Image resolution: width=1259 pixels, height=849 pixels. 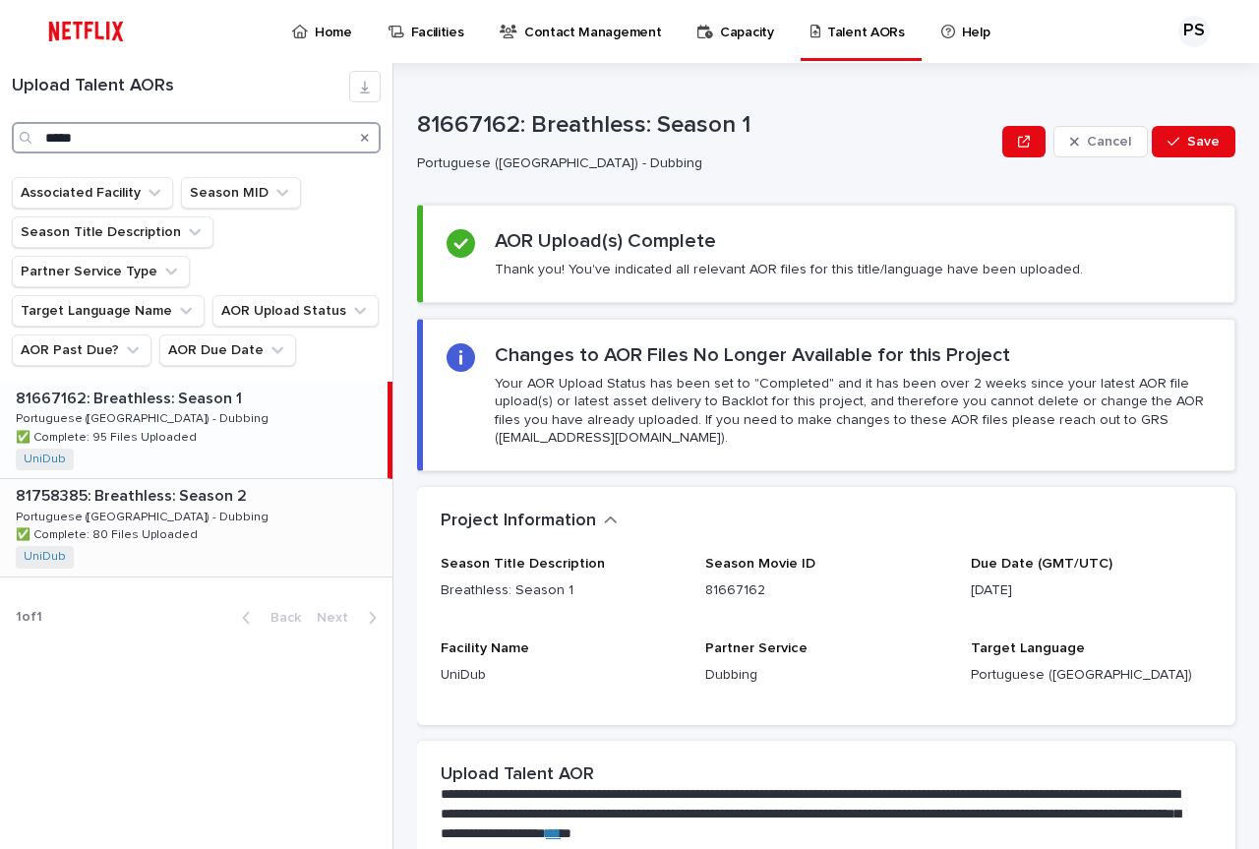 I want to click on button: AOR Due Date, so click(x=227, y=350).